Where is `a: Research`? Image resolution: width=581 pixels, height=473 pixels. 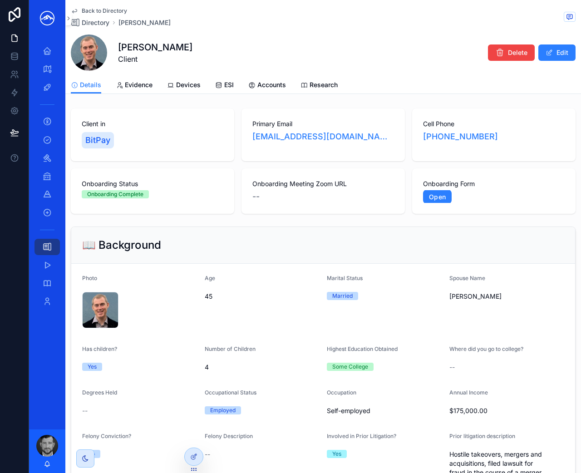 a: Research is located at coordinates (319, 86).